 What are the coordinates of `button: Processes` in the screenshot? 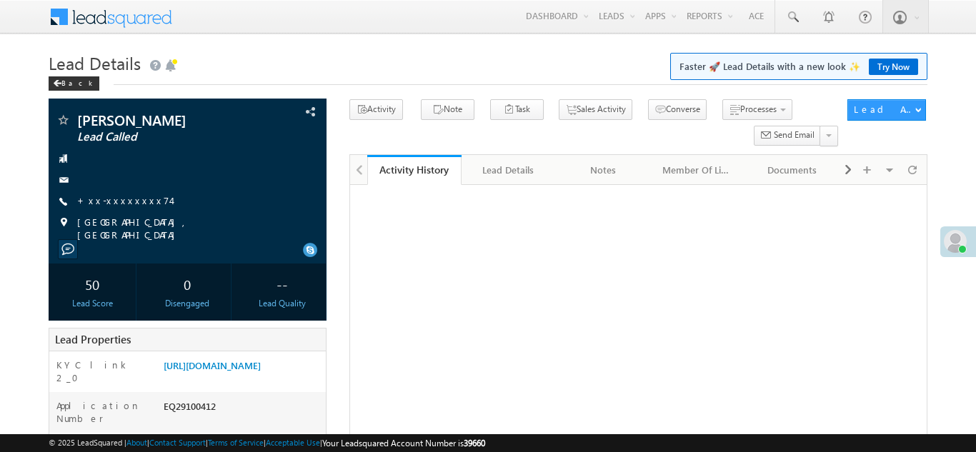 It's located at (758, 109).